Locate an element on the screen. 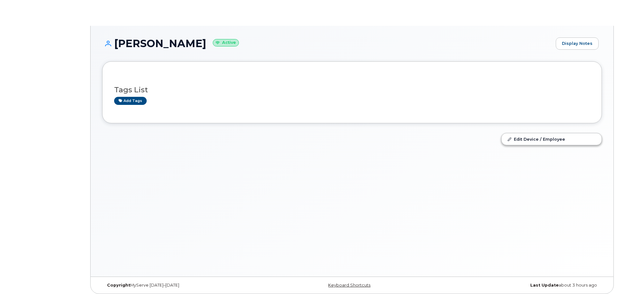 This screenshot has height=294, width=617. h3: Tags List is located at coordinates (352, 90).